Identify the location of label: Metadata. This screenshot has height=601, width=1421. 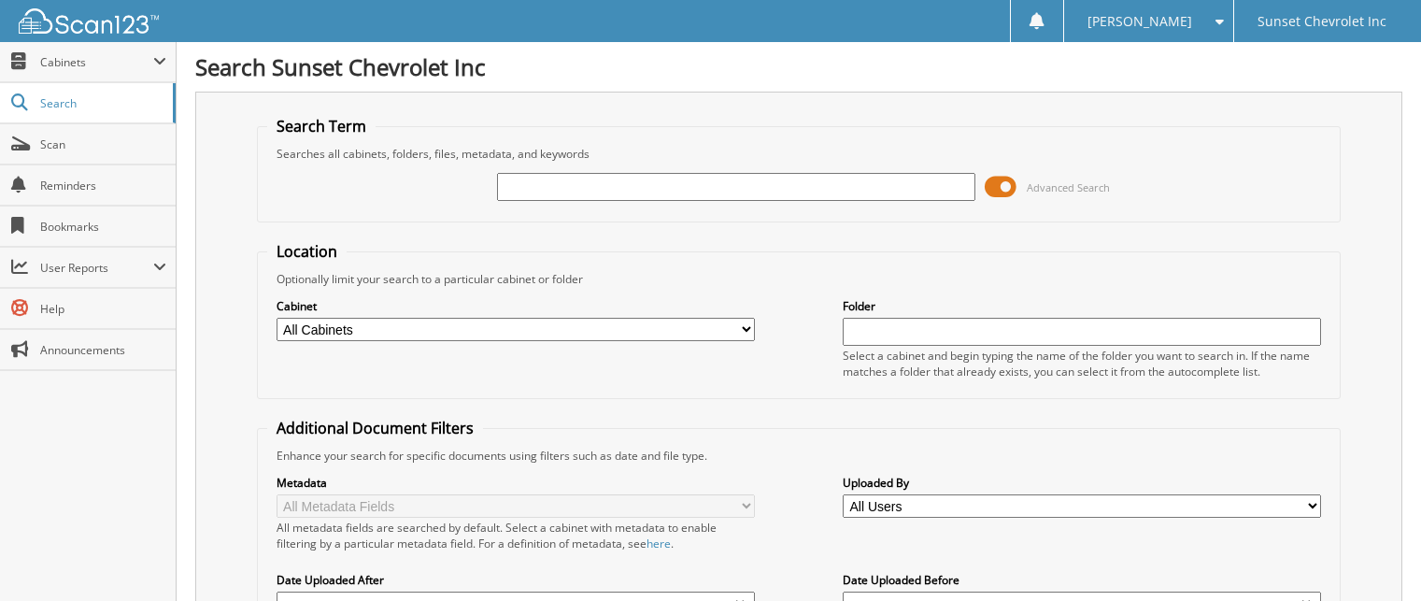
(516, 482).